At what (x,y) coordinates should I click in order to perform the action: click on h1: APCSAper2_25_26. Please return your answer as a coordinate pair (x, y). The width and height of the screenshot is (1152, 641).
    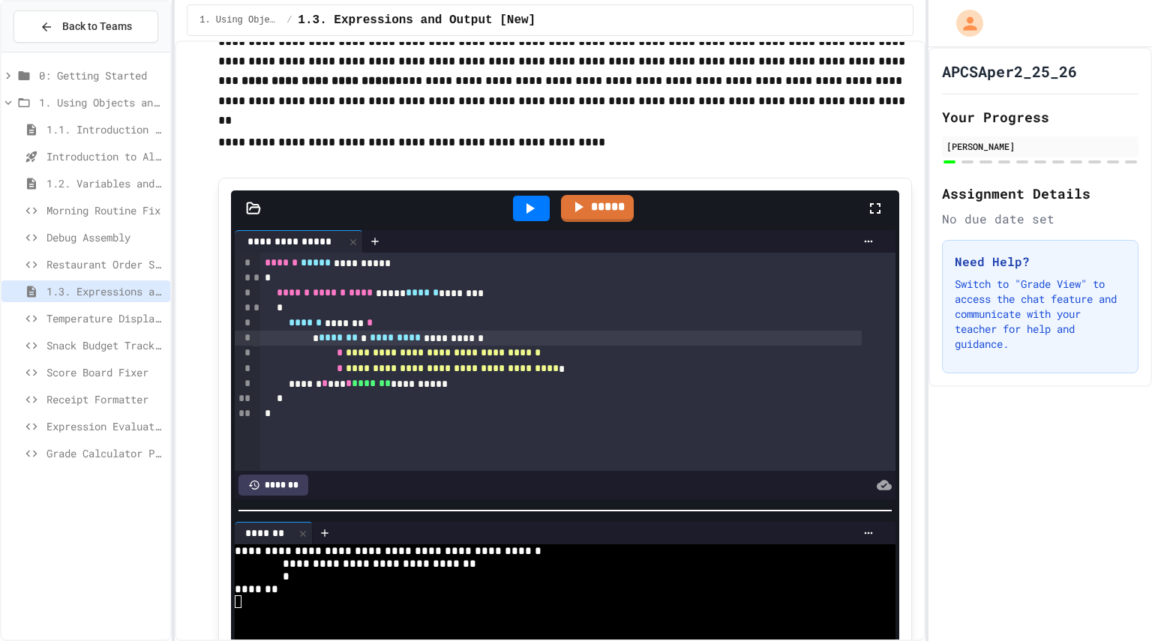
    Looking at the image, I should click on (1010, 71).